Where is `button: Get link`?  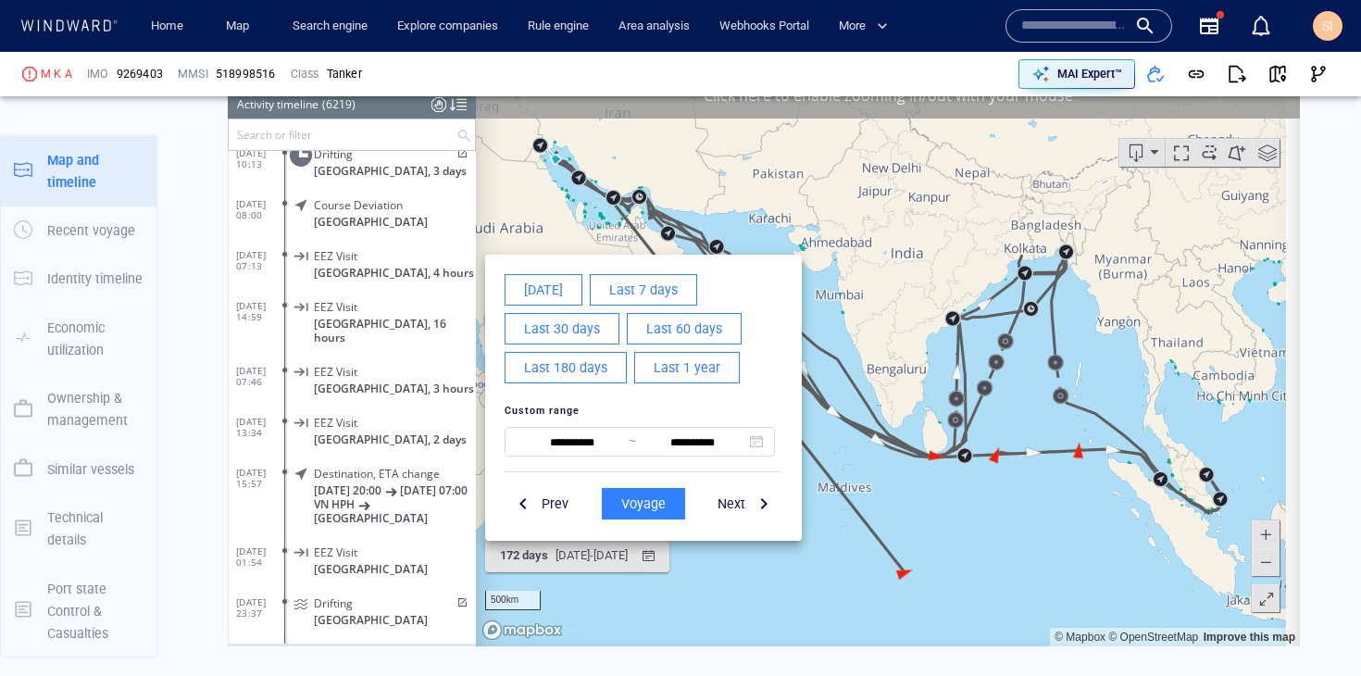 button: Get link is located at coordinates (1197, 74).